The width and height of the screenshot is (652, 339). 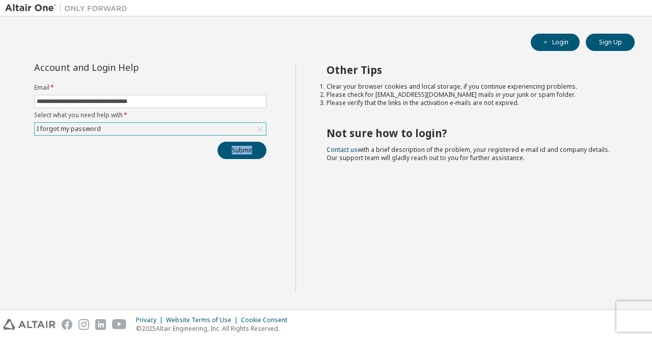 What do you see at coordinates (472, 70) in the screenshot?
I see `h2: Other Tips` at bounding box center [472, 70].